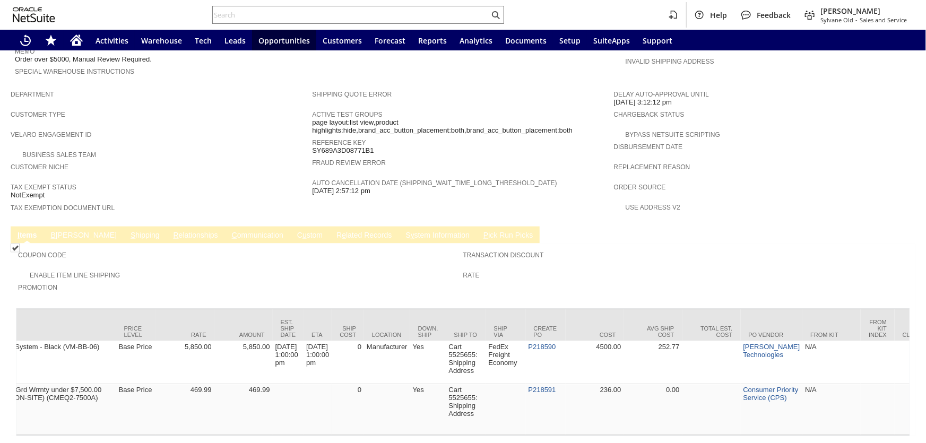  Describe the element at coordinates (185, 335) in the screenshot. I see `div: Rate` at that location.